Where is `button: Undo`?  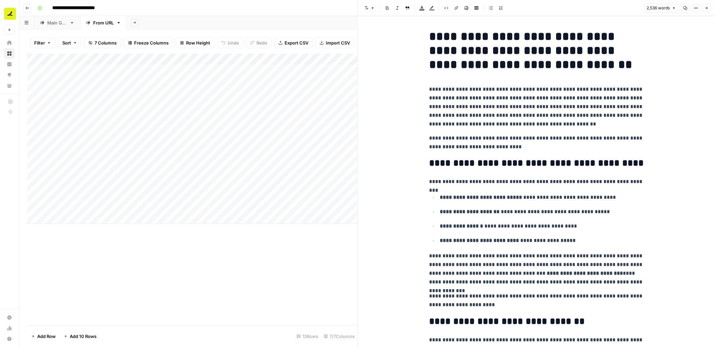
button: Undo is located at coordinates (230, 43).